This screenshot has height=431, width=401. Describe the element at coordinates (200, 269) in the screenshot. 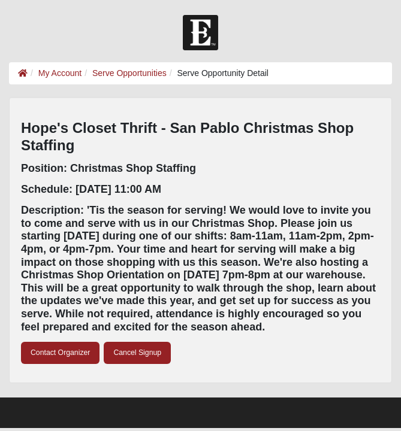

I see `h4: Description: 'Tis the season for serving! We would love to invite you to come and serve with us i...` at that location.